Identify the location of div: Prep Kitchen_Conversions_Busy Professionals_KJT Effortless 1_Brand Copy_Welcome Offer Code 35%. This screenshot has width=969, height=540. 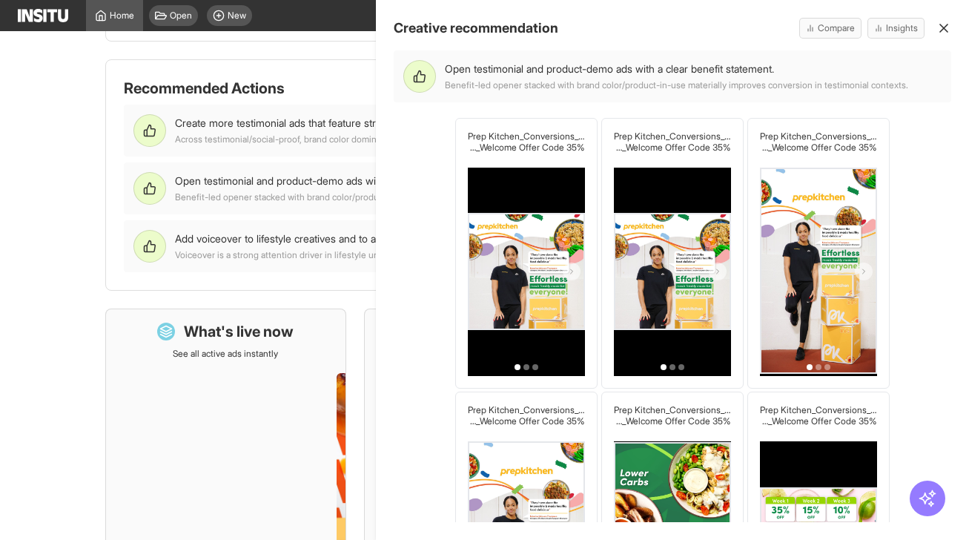
(673, 142).